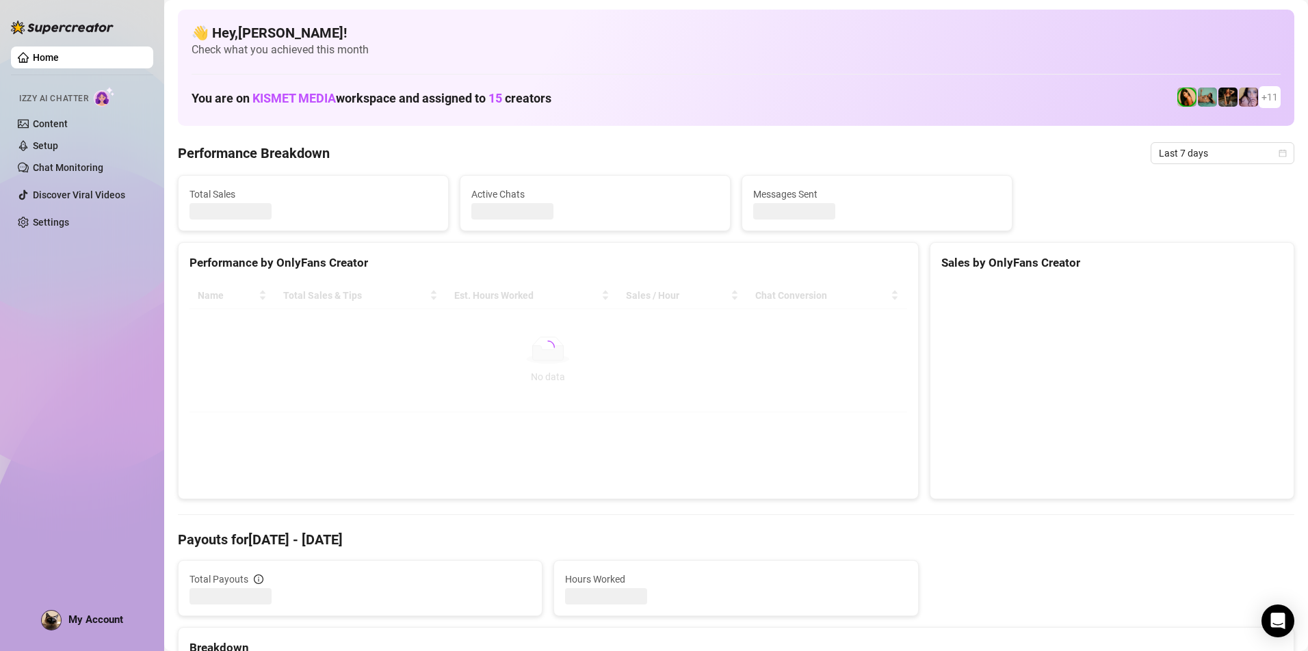 This screenshot has height=651, width=1308. I want to click on span: Messages Sent, so click(877, 194).